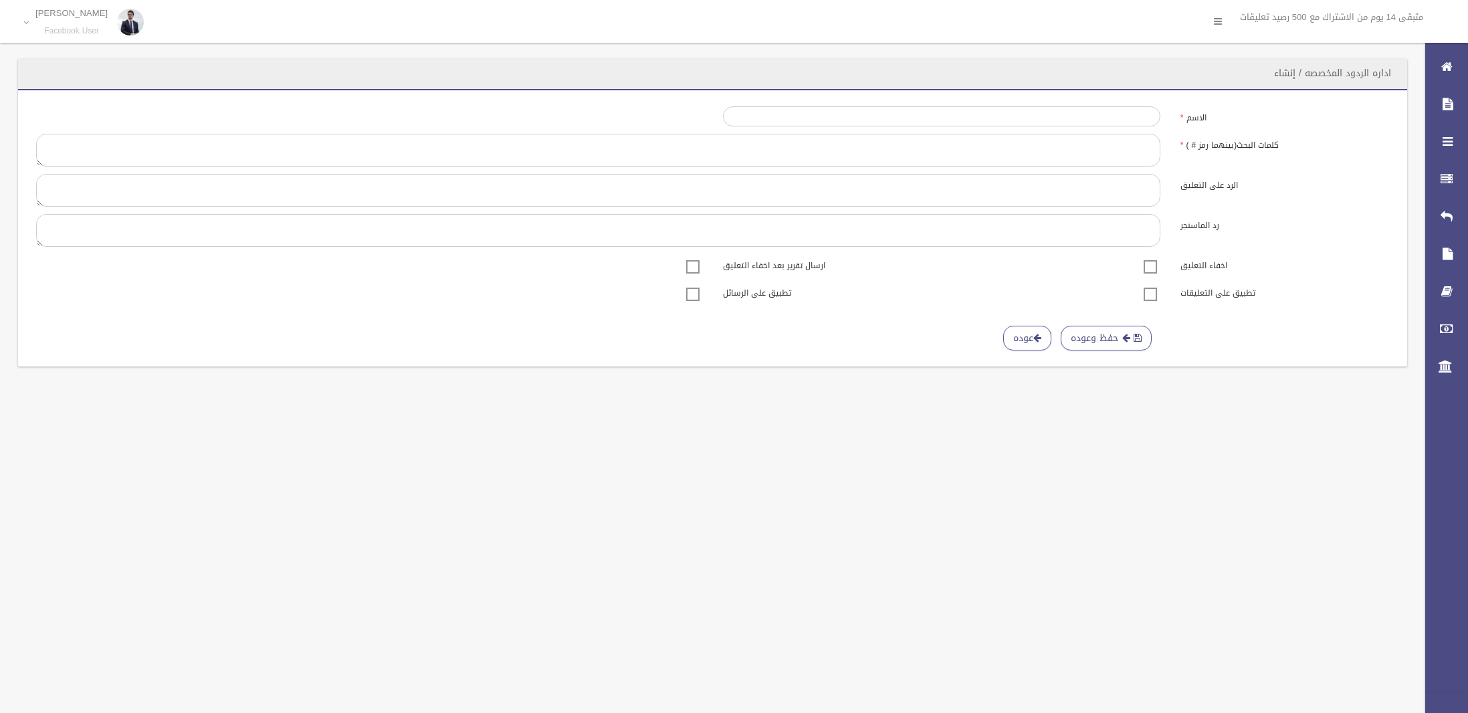 This screenshot has width=1468, height=713. Describe the element at coordinates (1027, 338) in the screenshot. I see `a: عوده` at that location.